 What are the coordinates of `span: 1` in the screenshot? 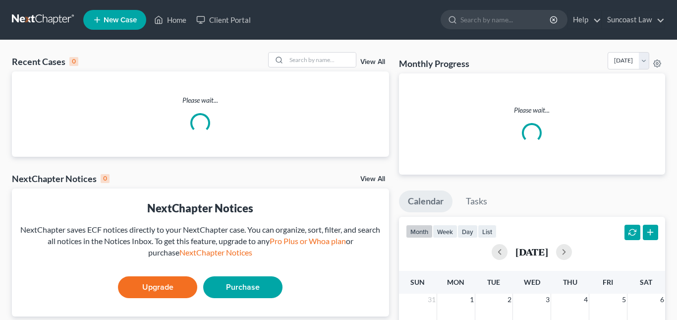 It's located at (472, 299).